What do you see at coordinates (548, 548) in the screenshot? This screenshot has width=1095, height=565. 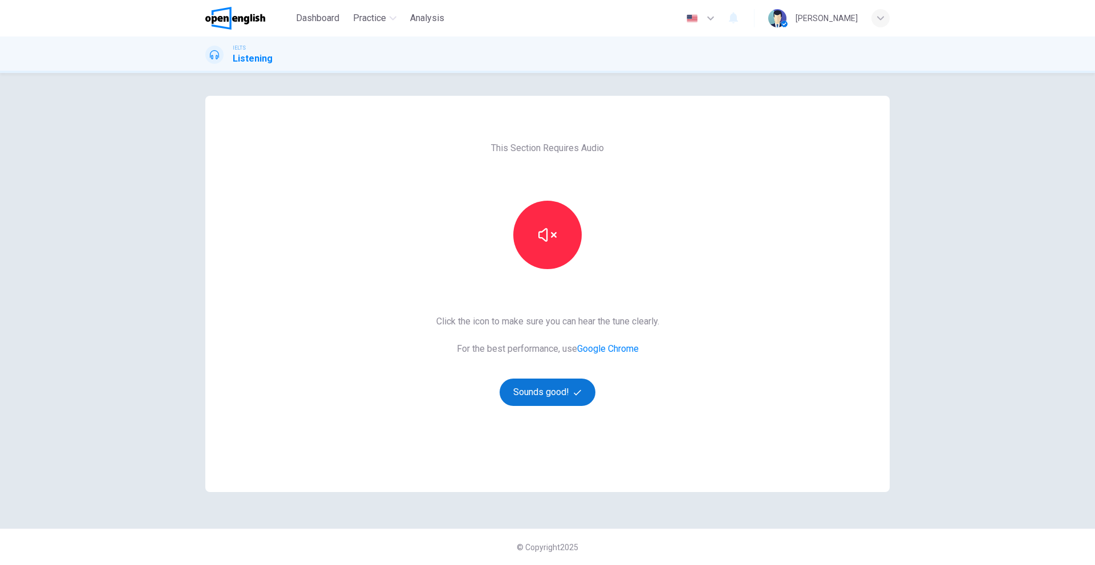 I see `span: © Copyright 2025` at bounding box center [548, 548].